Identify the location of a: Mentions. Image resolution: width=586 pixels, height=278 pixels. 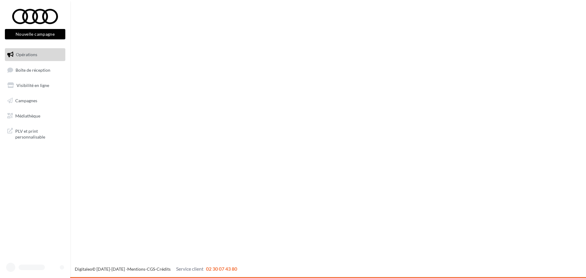
(136, 269).